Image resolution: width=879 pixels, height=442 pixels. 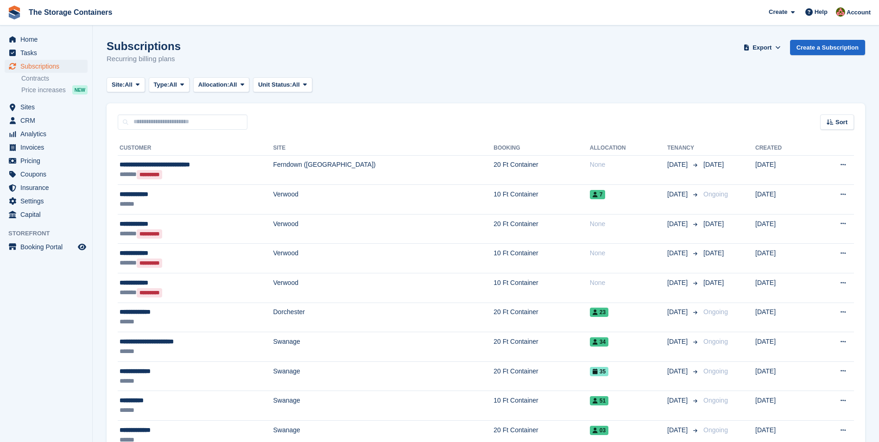 What do you see at coordinates (14, 13) in the screenshot?
I see `img: stora-icon-8386f47178a22dfd0bd8f6a31ec36ba5ce8667c1dd55bd0f319d3a0aa187defe.svg` at bounding box center [14, 13].